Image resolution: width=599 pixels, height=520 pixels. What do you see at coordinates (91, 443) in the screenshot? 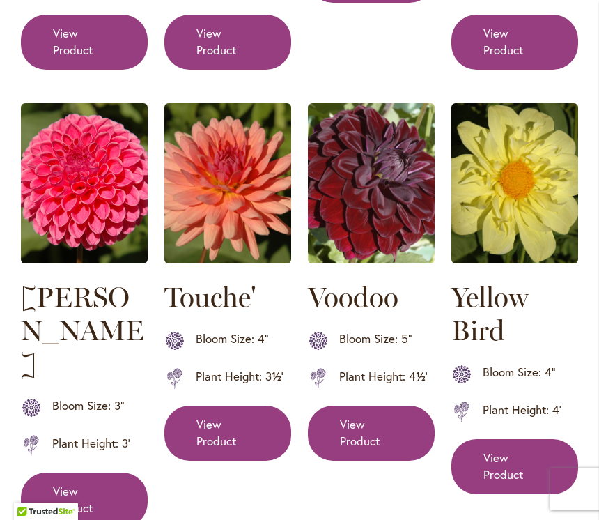
I see `p: Plant Height: 3'` at bounding box center [91, 443].